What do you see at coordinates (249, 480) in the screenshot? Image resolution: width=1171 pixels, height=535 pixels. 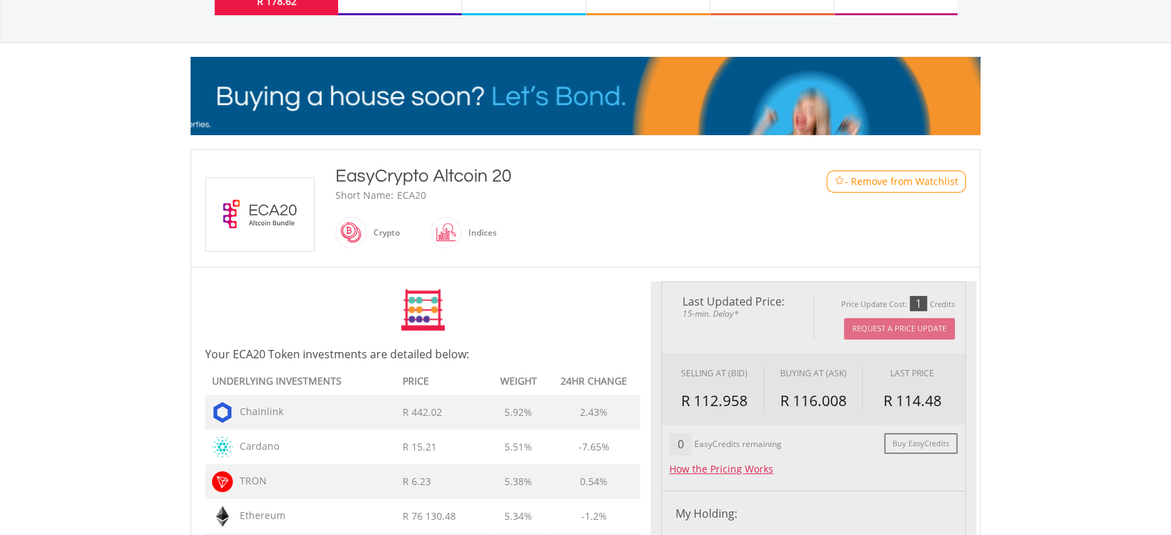 I see `span: TRON` at bounding box center [249, 480].